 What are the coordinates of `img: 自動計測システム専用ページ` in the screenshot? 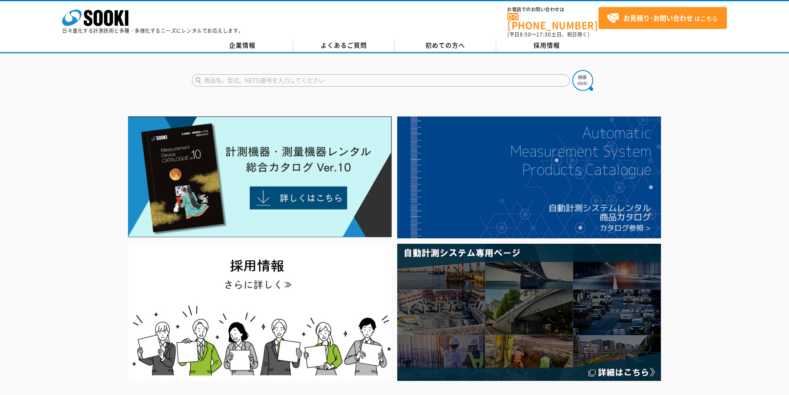 It's located at (529, 312).